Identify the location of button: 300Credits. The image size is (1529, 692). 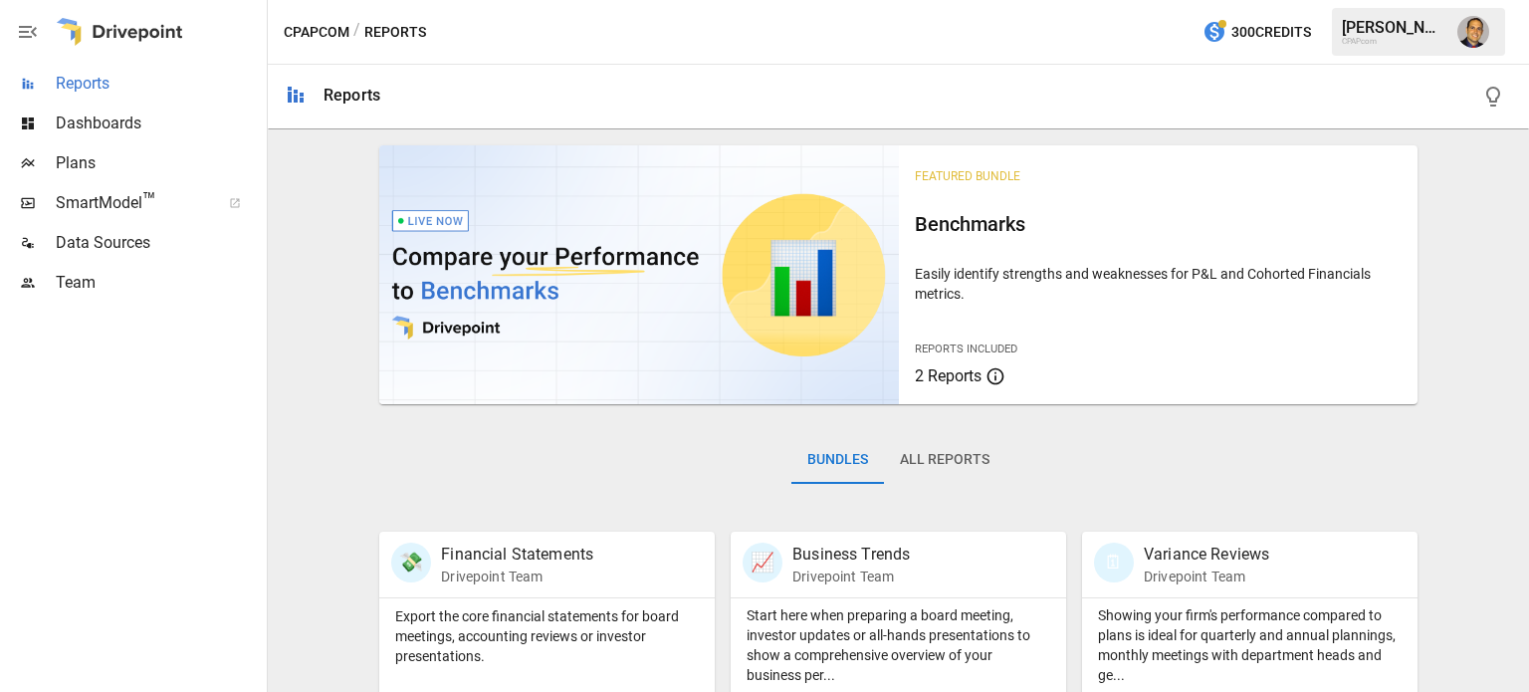
(1256, 32).